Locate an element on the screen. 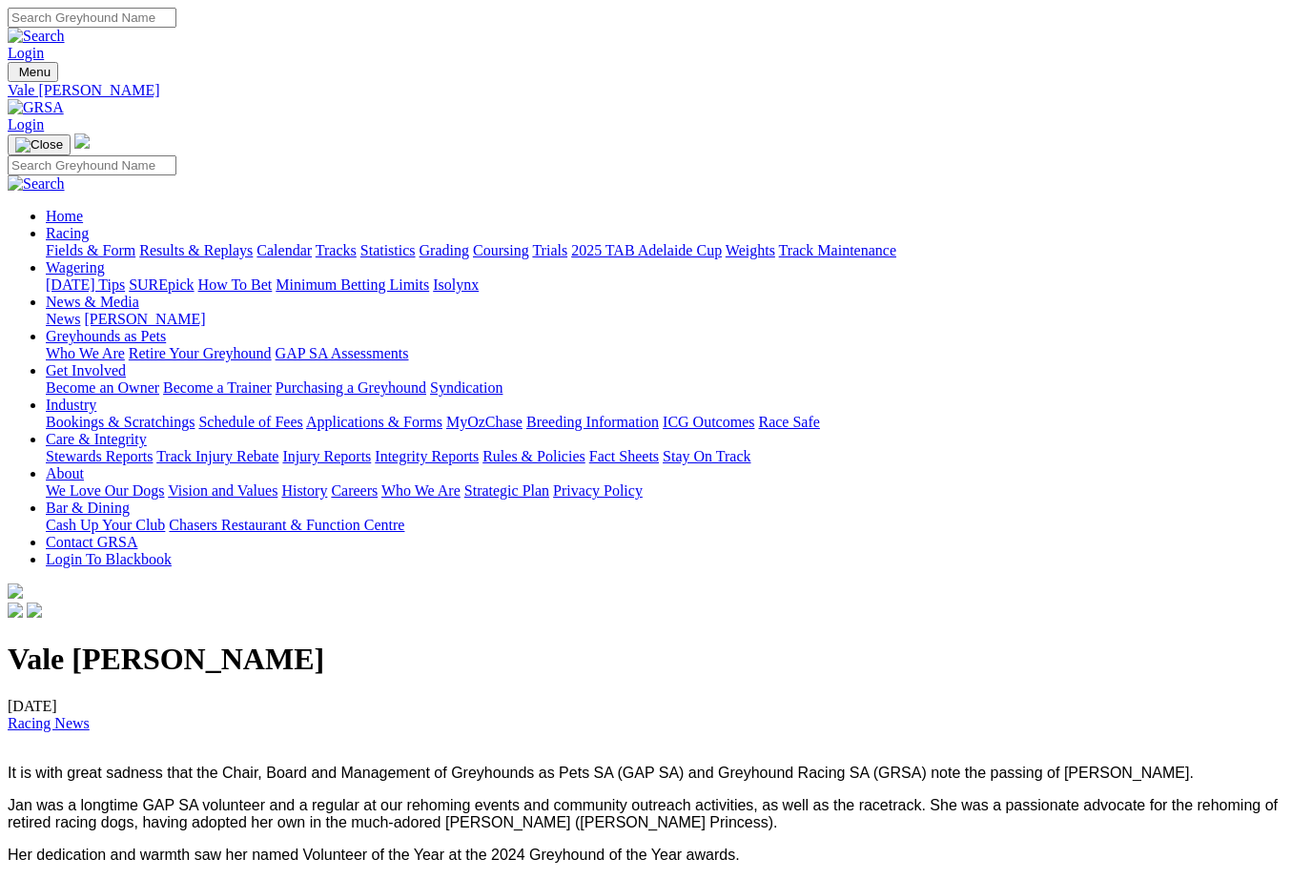 The height and width of the screenshot is (879, 1312). a: Syndication is located at coordinates (466, 387).